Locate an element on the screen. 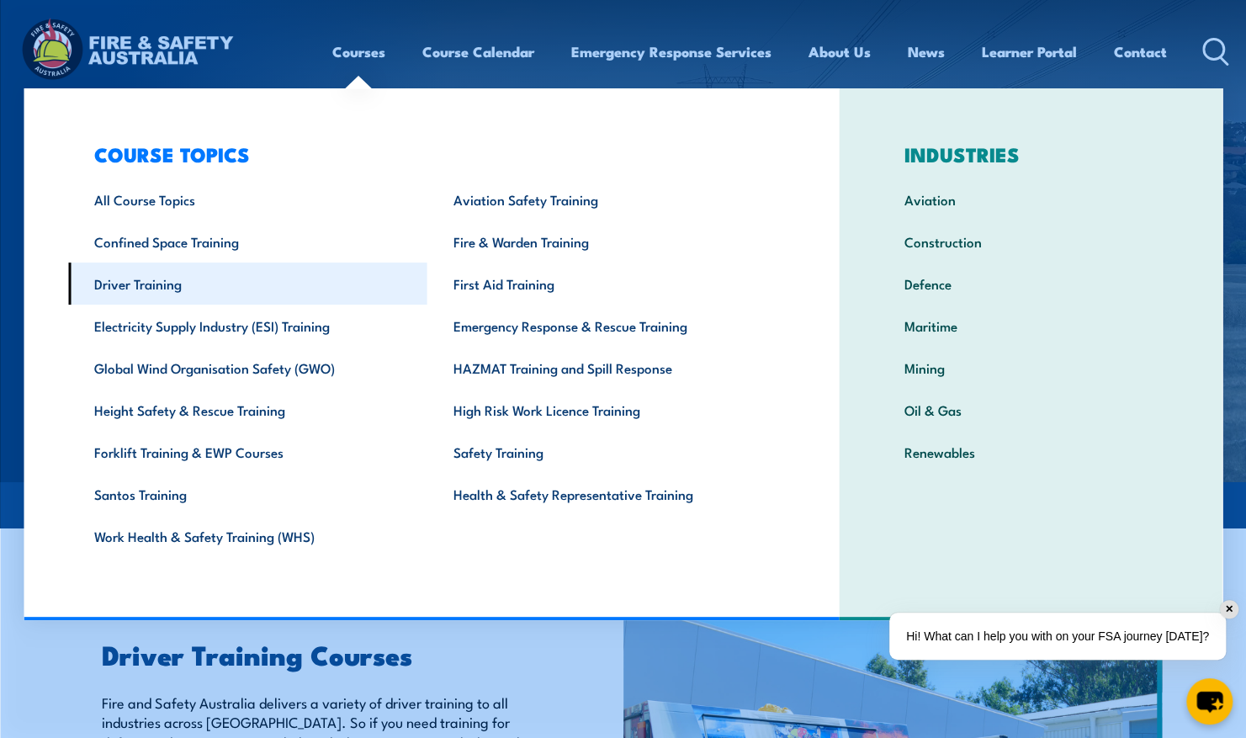 Image resolution: width=1246 pixels, height=738 pixels. a: Aviation Safety Training is located at coordinates (607, 199).